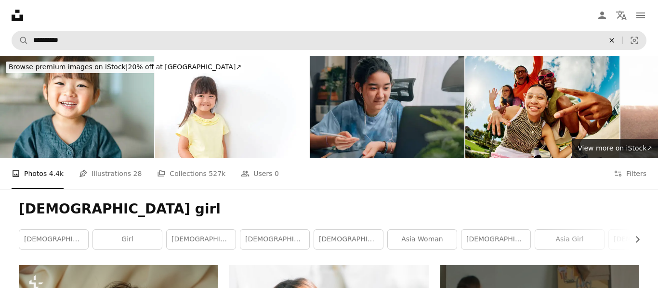 Image resolution: width=658 pixels, height=288 pixels. I want to click on a: girl, so click(127, 240).